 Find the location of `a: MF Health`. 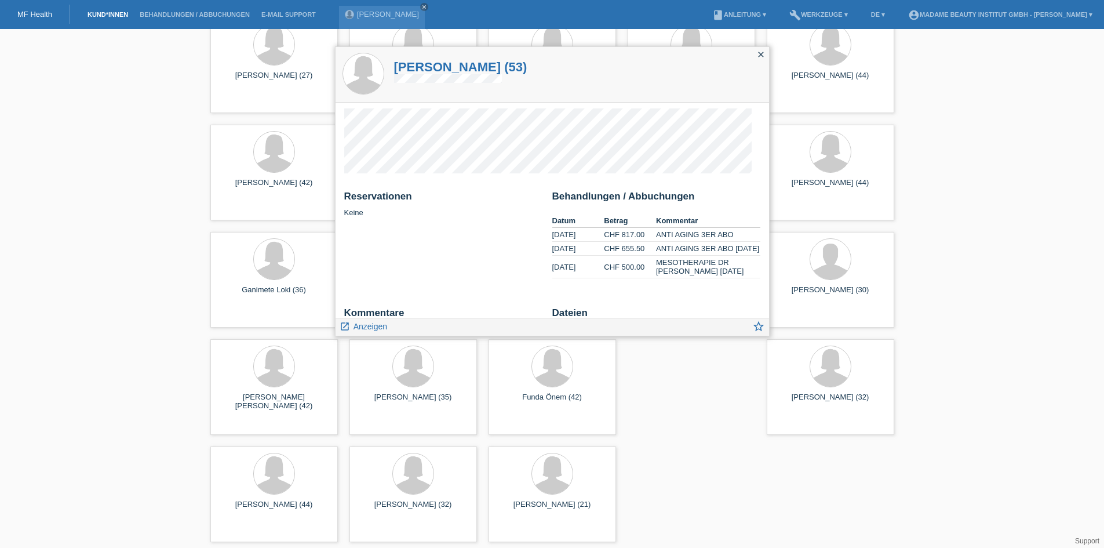

a: MF Health is located at coordinates (35, 14).